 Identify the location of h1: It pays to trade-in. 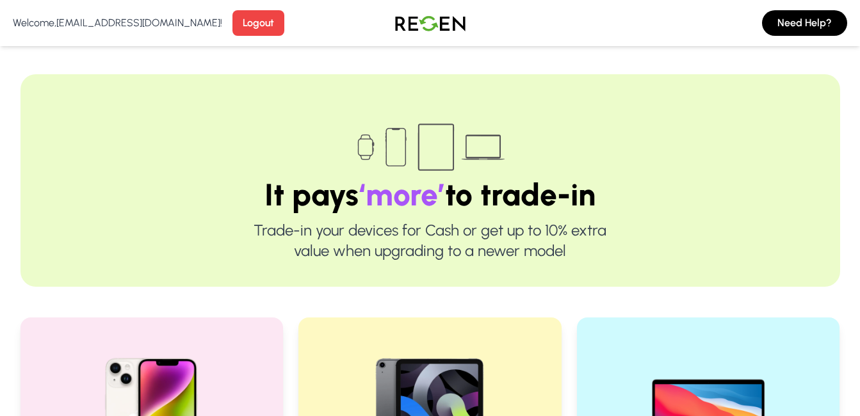
(430, 195).